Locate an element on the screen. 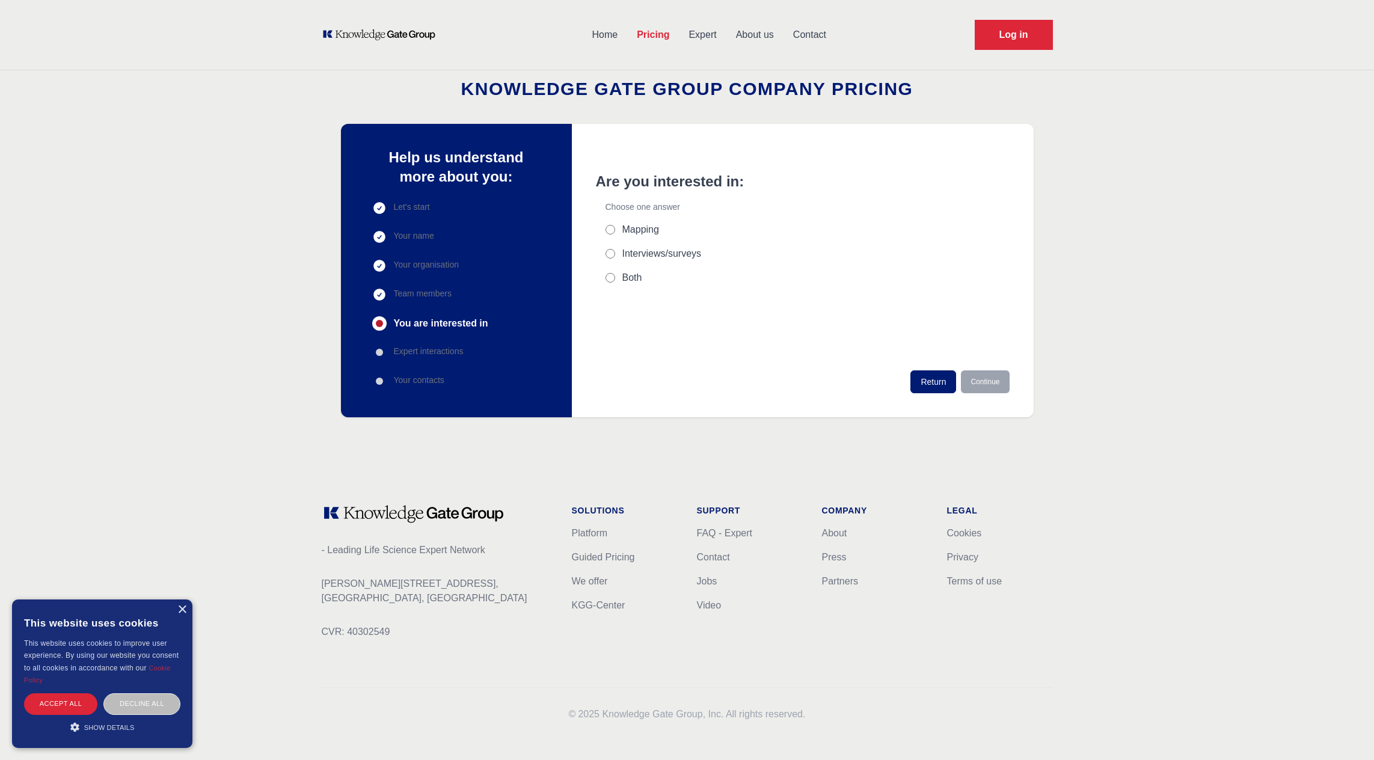 The width and height of the screenshot is (1374, 760). a: Expert is located at coordinates (702, 35).